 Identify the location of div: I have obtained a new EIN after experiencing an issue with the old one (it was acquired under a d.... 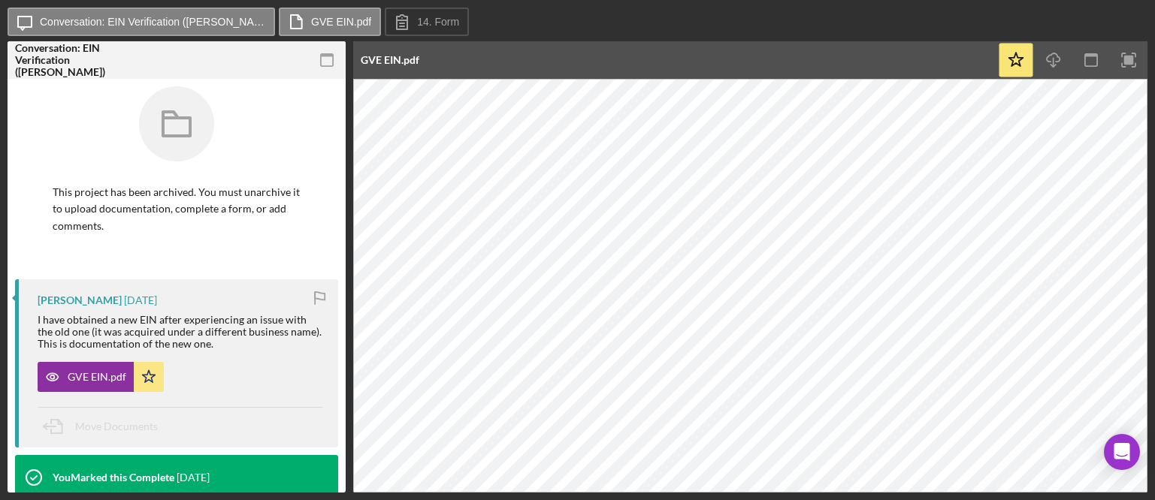
(180, 332).